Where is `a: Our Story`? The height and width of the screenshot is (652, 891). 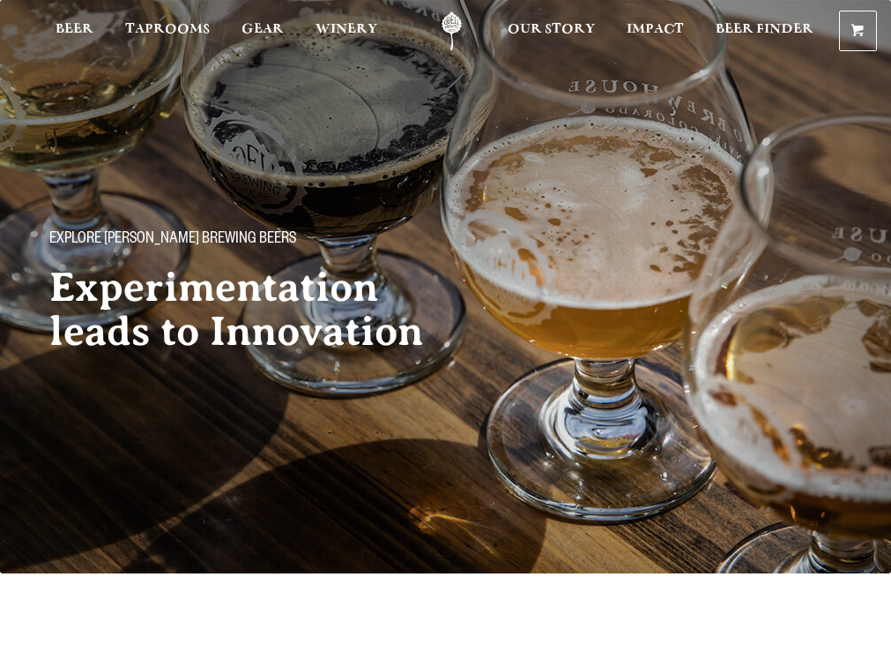
a: Our Story is located at coordinates (551, 31).